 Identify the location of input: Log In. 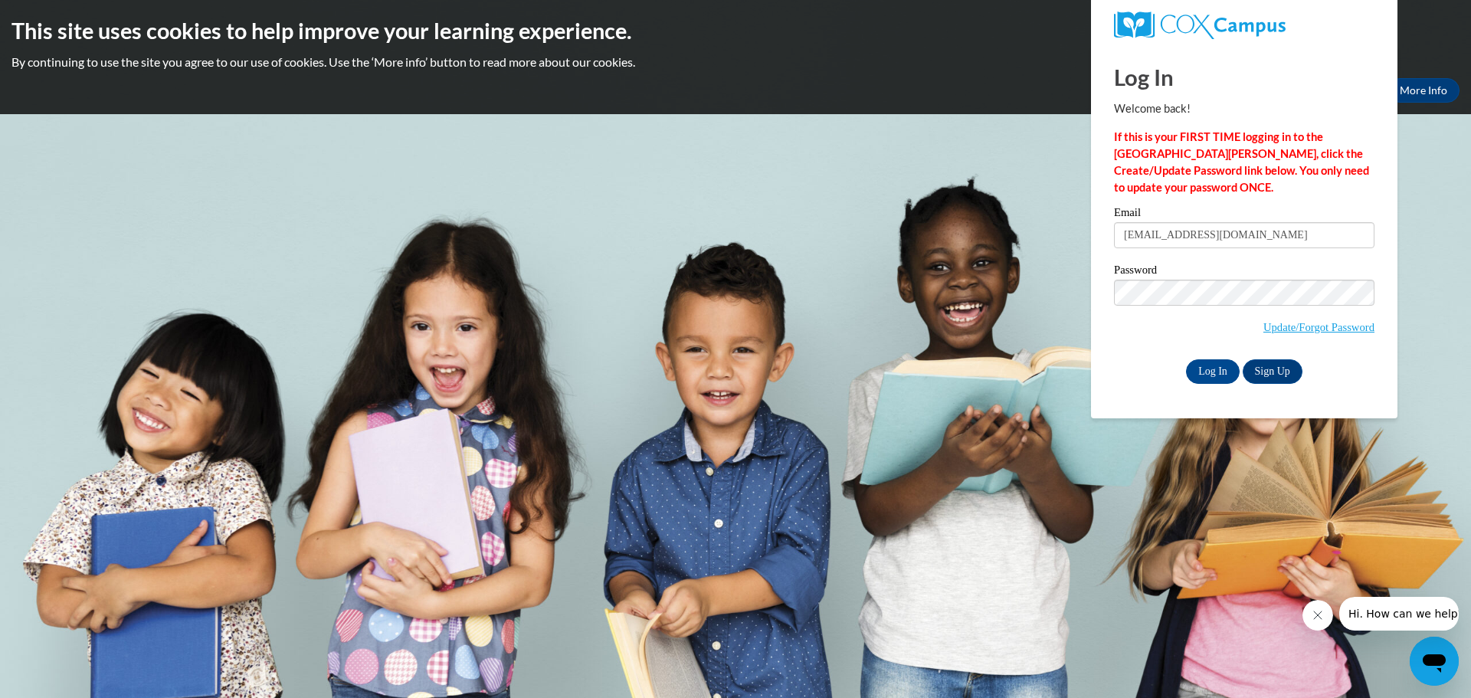
(1213, 372).